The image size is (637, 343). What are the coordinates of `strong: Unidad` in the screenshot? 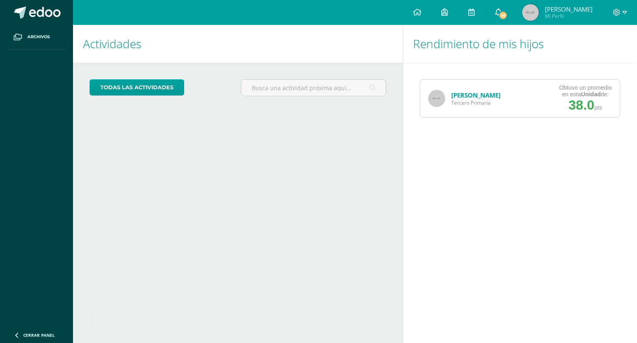 It's located at (591, 94).